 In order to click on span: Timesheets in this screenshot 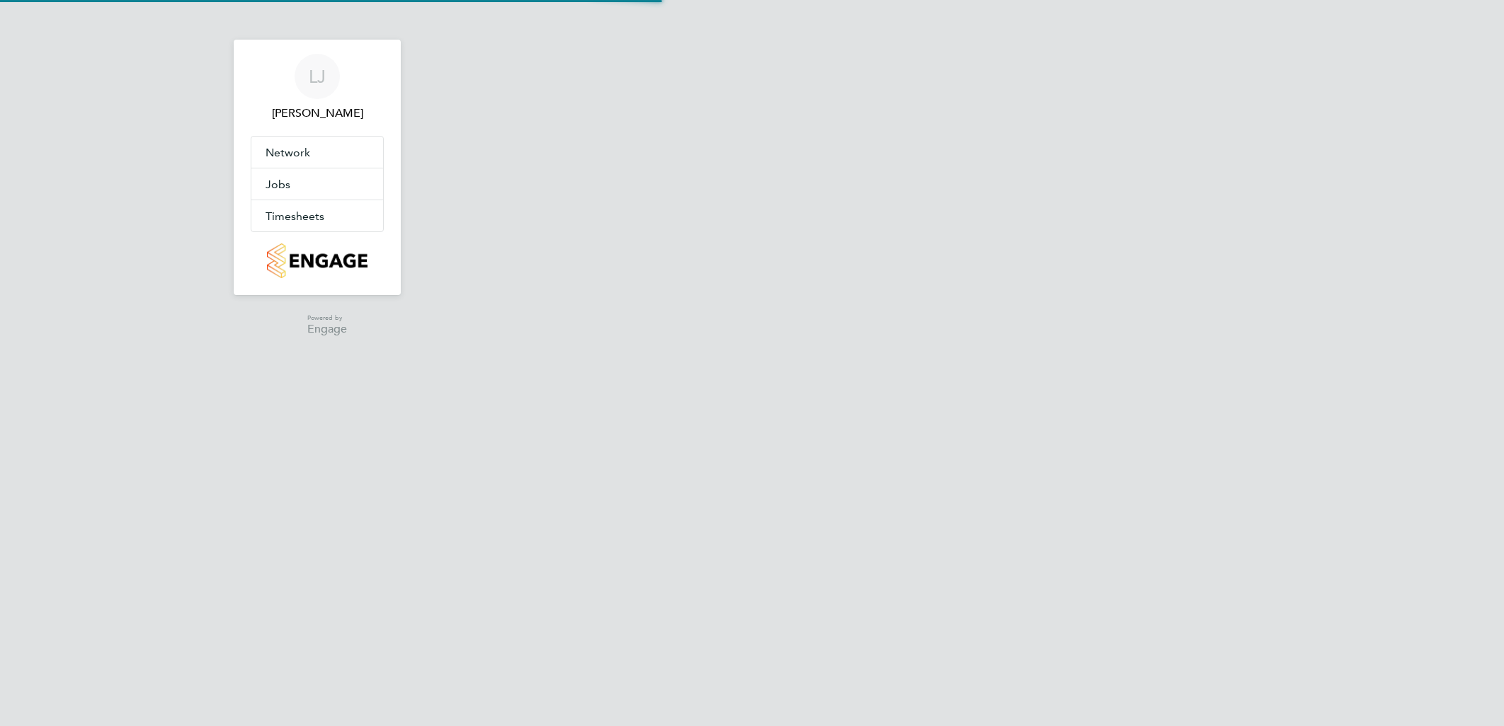, I will do `click(294, 216)`.